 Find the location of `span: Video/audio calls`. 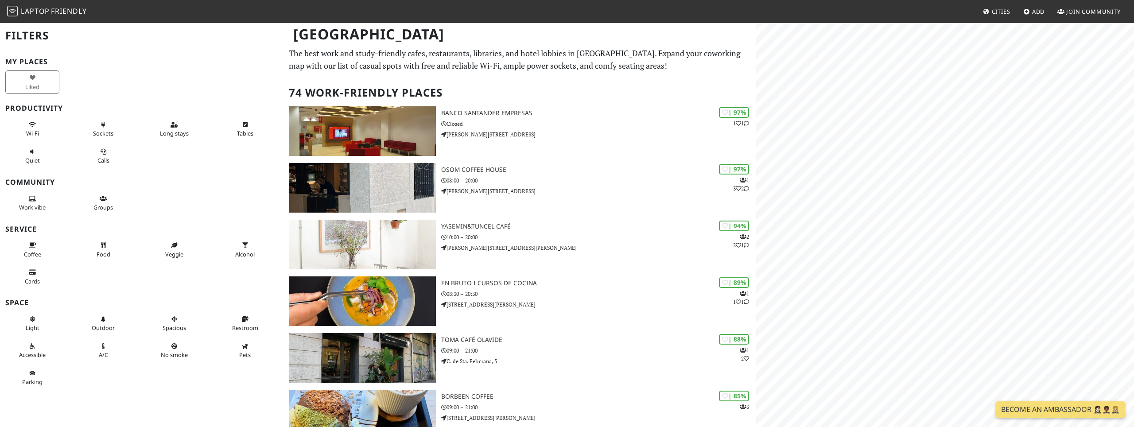

span: Video/audio calls is located at coordinates (103, 160).